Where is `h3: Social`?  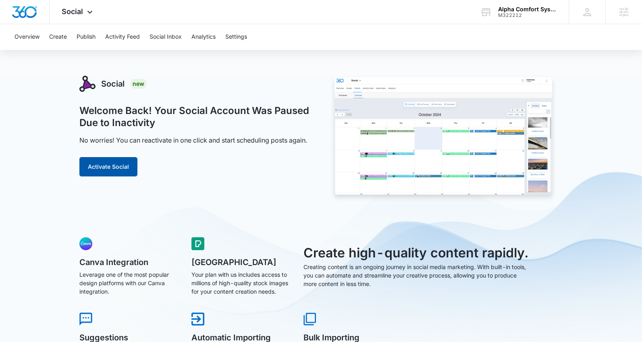 h3: Social is located at coordinates (113, 84).